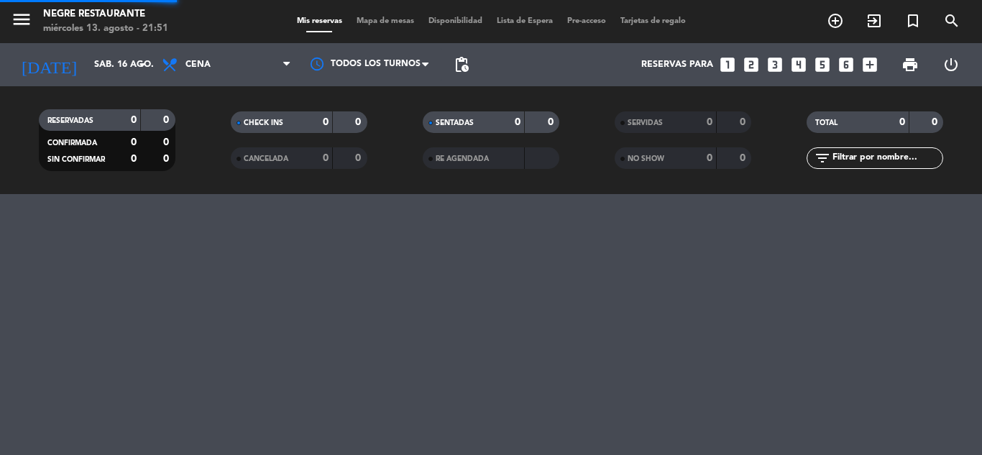 The height and width of the screenshot is (455, 982). I want to click on span: CONFIRMADA, so click(72, 143).